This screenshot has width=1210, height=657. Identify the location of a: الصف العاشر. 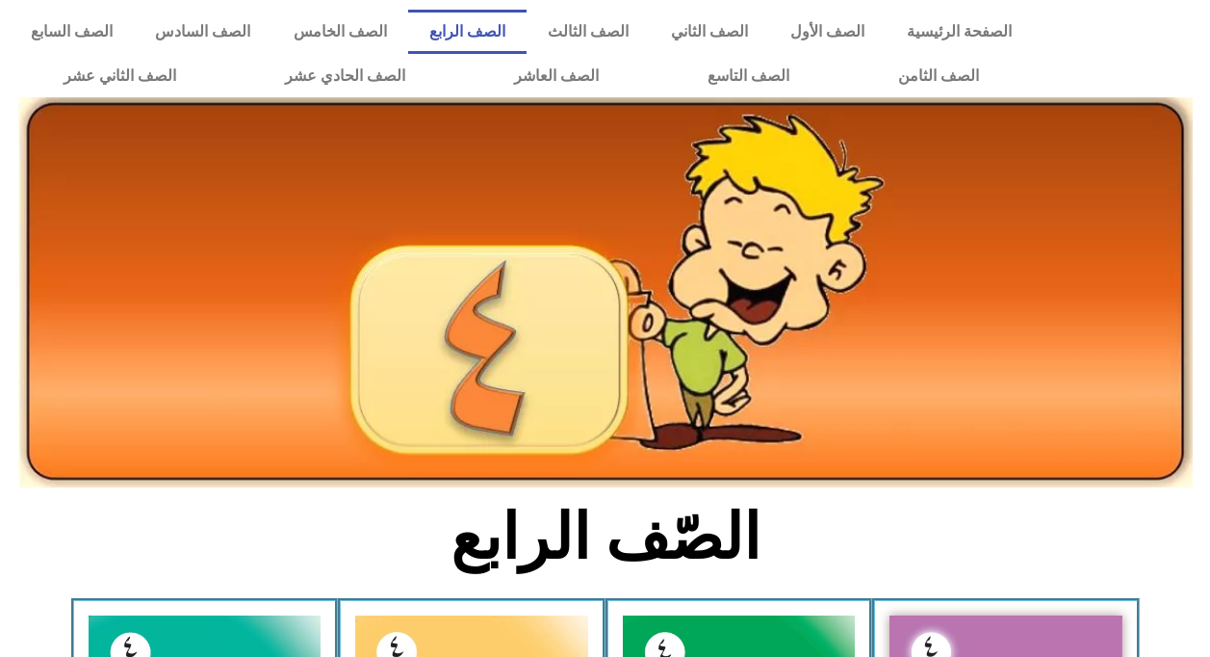
(557, 76).